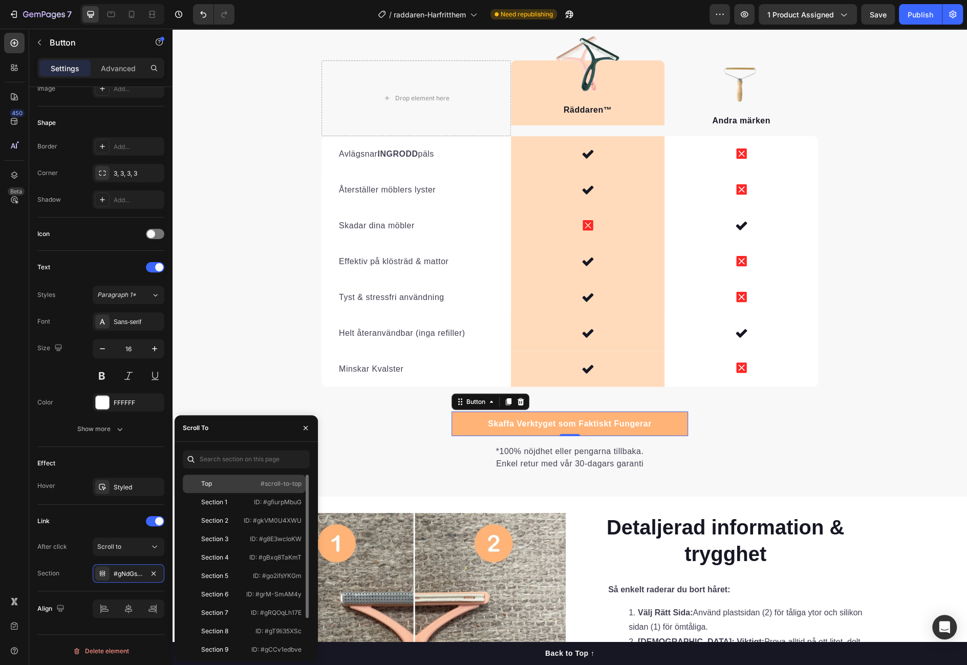 This screenshot has width=967, height=665. I want to click on div: Scroll To, so click(196, 428).